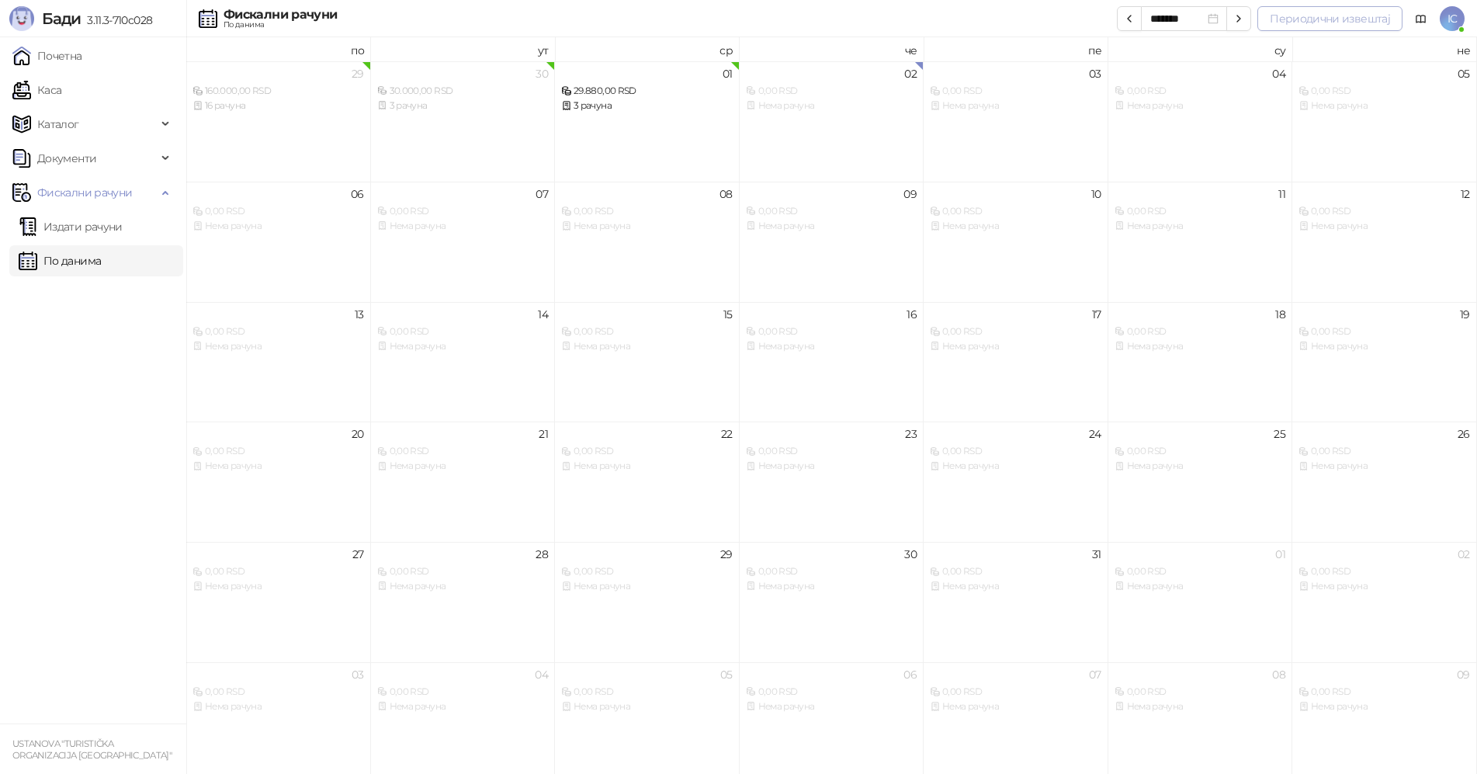 The image size is (1477, 774). What do you see at coordinates (464, 602) in the screenshot?
I see `td: 2025-10-28` at bounding box center [464, 602].